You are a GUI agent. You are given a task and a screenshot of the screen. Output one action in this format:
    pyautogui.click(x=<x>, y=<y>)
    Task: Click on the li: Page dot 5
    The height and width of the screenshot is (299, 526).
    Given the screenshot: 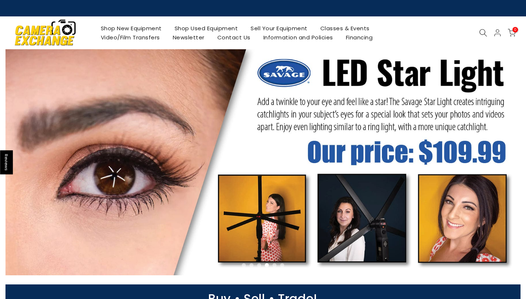 What is the action you would take?
    pyautogui.click(x=274, y=265)
    